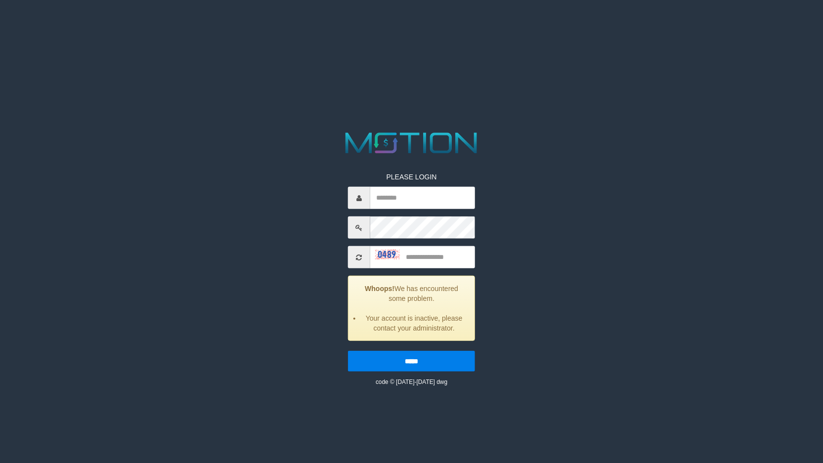 The image size is (823, 463). Describe the element at coordinates (411, 308) in the screenshot. I see `div: We has encountered some problem.` at that location.